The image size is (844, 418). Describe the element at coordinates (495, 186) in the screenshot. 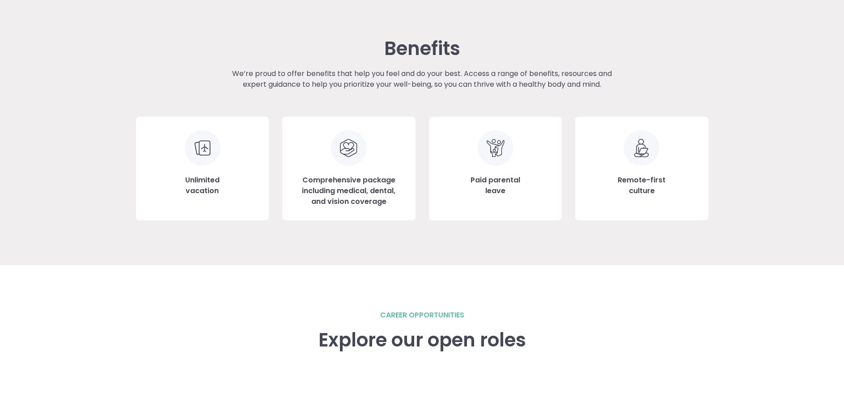

I see `h3: Paid parental leave` at that location.